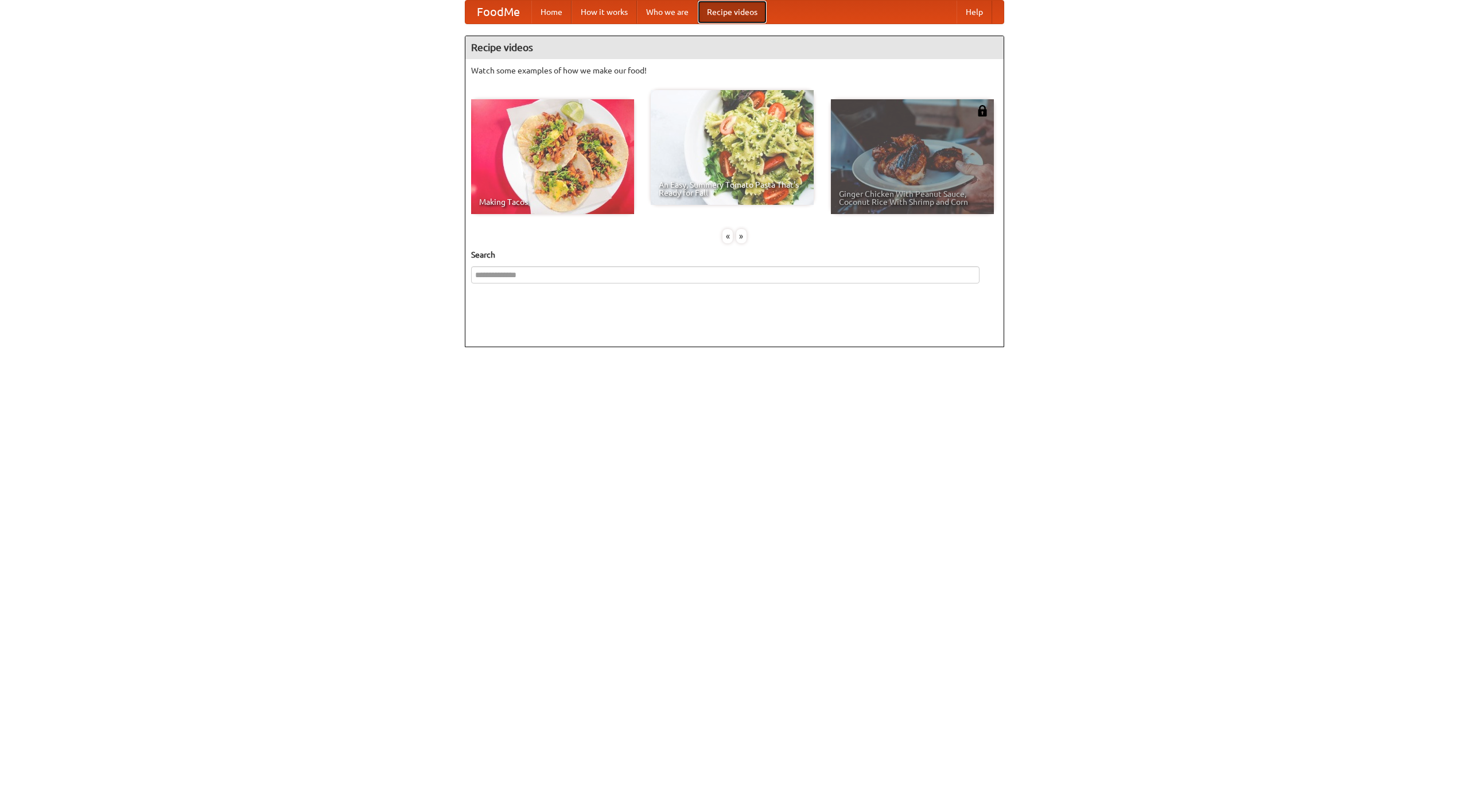 This screenshot has height=812, width=1469. Describe the element at coordinates (733, 147) in the screenshot. I see `a: An Easy, Summery Tomato Pasta That's Ready for Fall` at that location.